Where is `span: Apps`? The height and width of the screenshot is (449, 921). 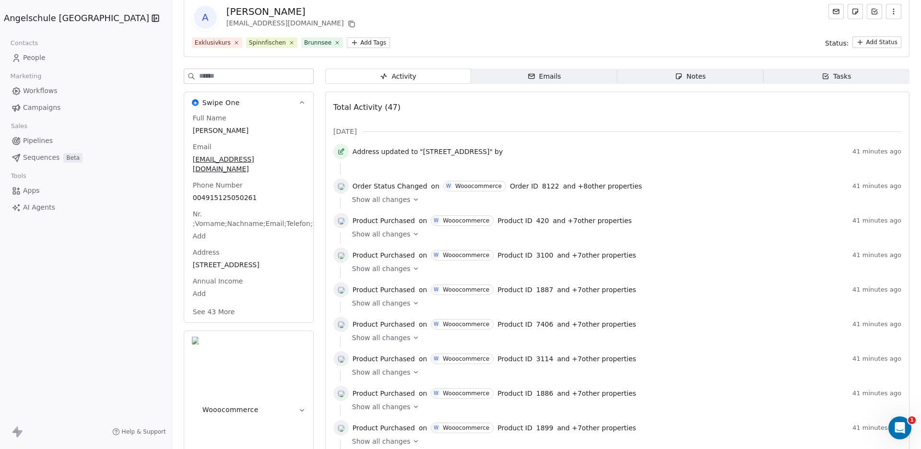
span: Apps is located at coordinates (31, 190).